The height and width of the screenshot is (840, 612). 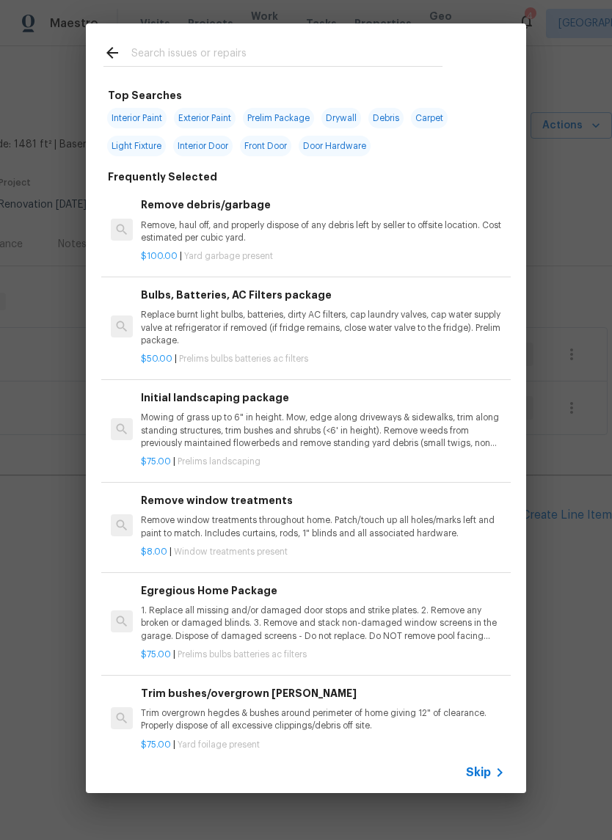 What do you see at coordinates (154, 551) in the screenshot?
I see `span: $8.00` at bounding box center [154, 551].